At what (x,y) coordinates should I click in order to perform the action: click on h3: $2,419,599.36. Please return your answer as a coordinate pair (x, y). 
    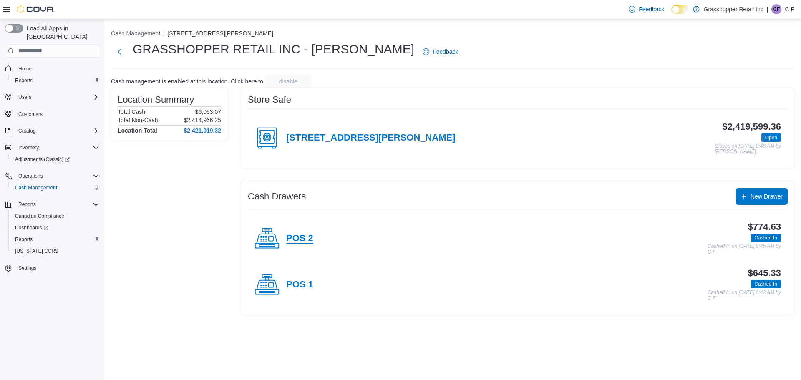
    Looking at the image, I should click on (751, 127).